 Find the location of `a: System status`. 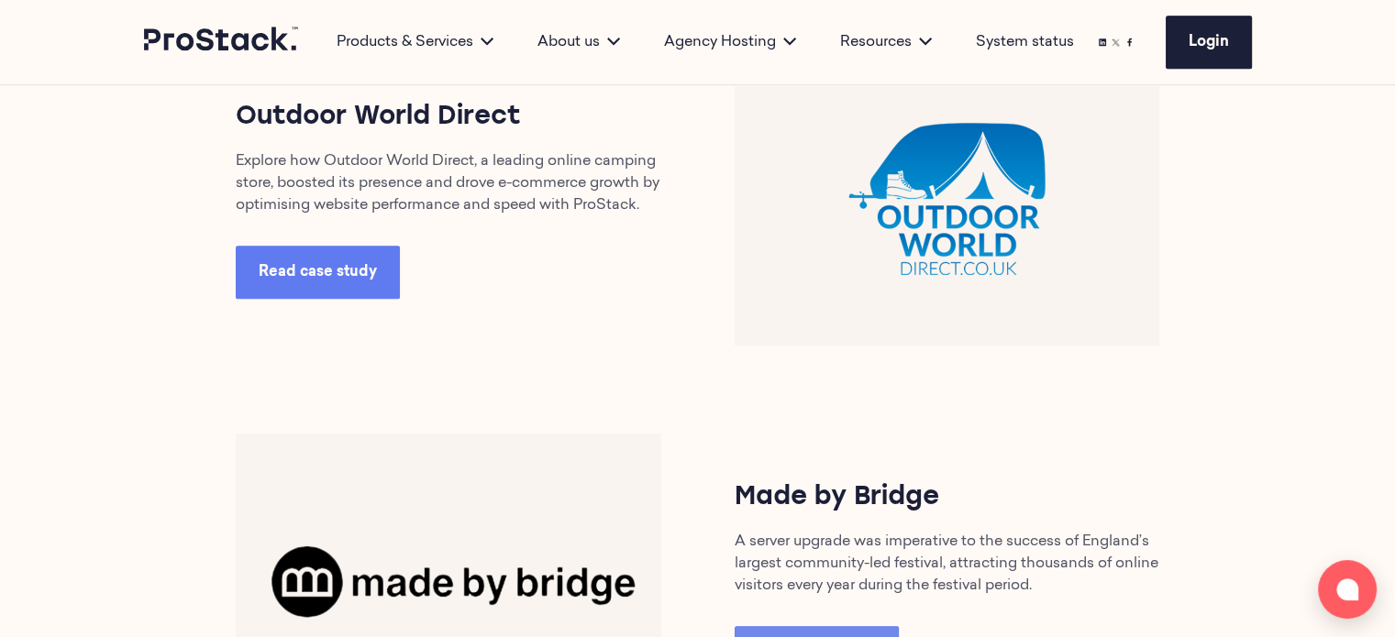

a: System status is located at coordinates (1025, 42).